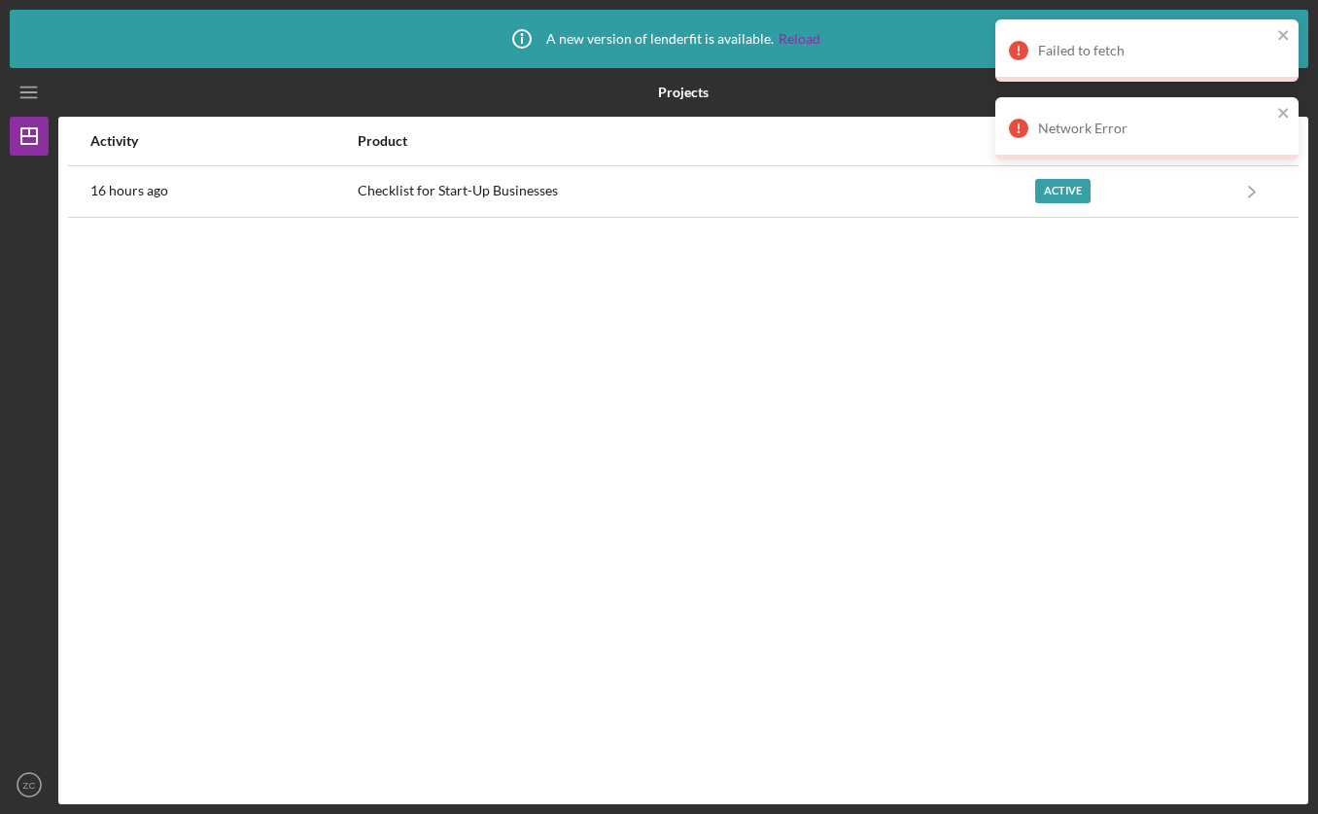 Image resolution: width=1318 pixels, height=814 pixels. I want to click on div: Network Error, so click(1155, 128).